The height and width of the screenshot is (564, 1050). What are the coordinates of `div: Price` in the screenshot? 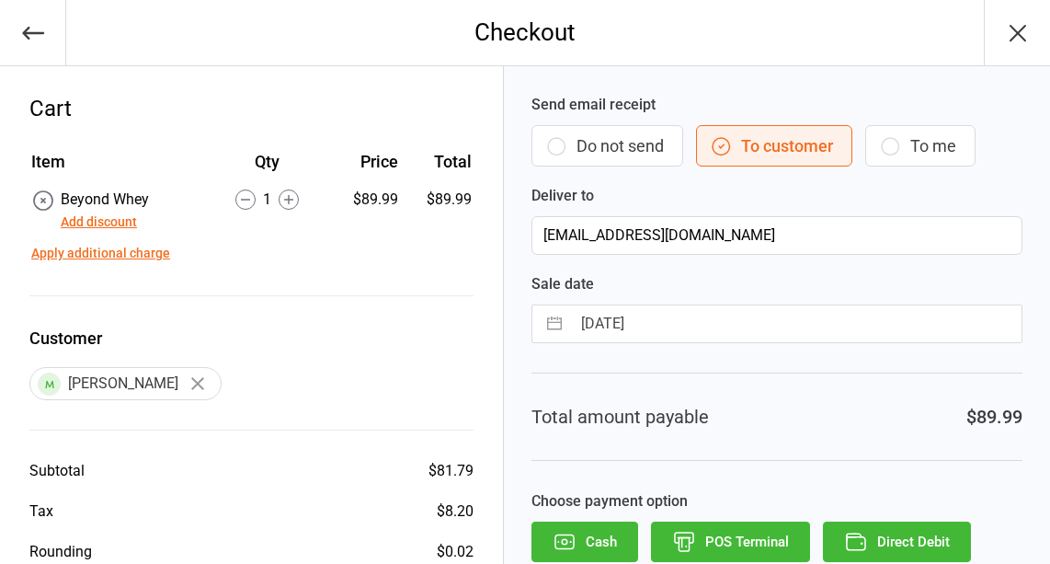 It's located at (363, 161).